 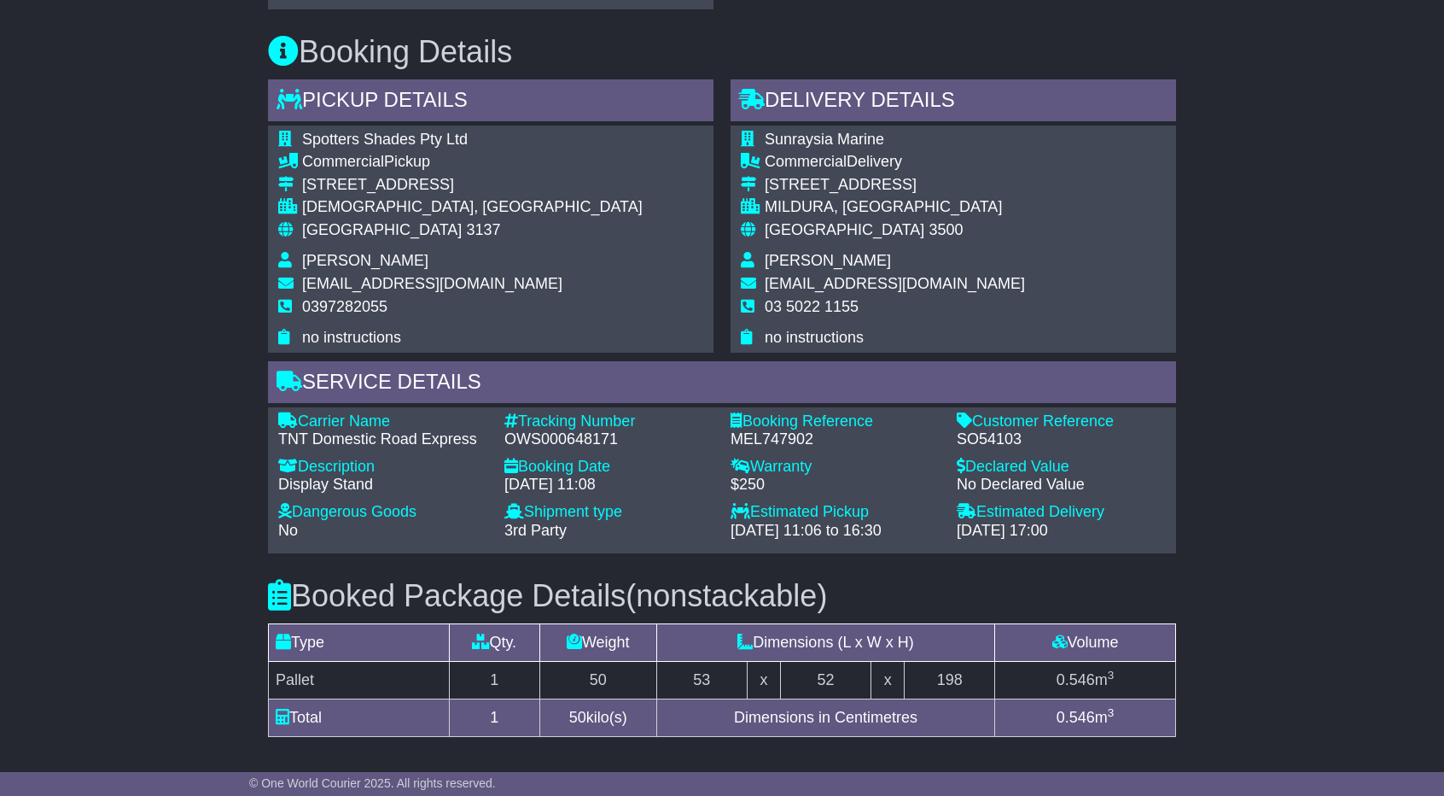 What do you see at coordinates (345, 306) in the screenshot?
I see `span: 0397282055` at bounding box center [345, 306].